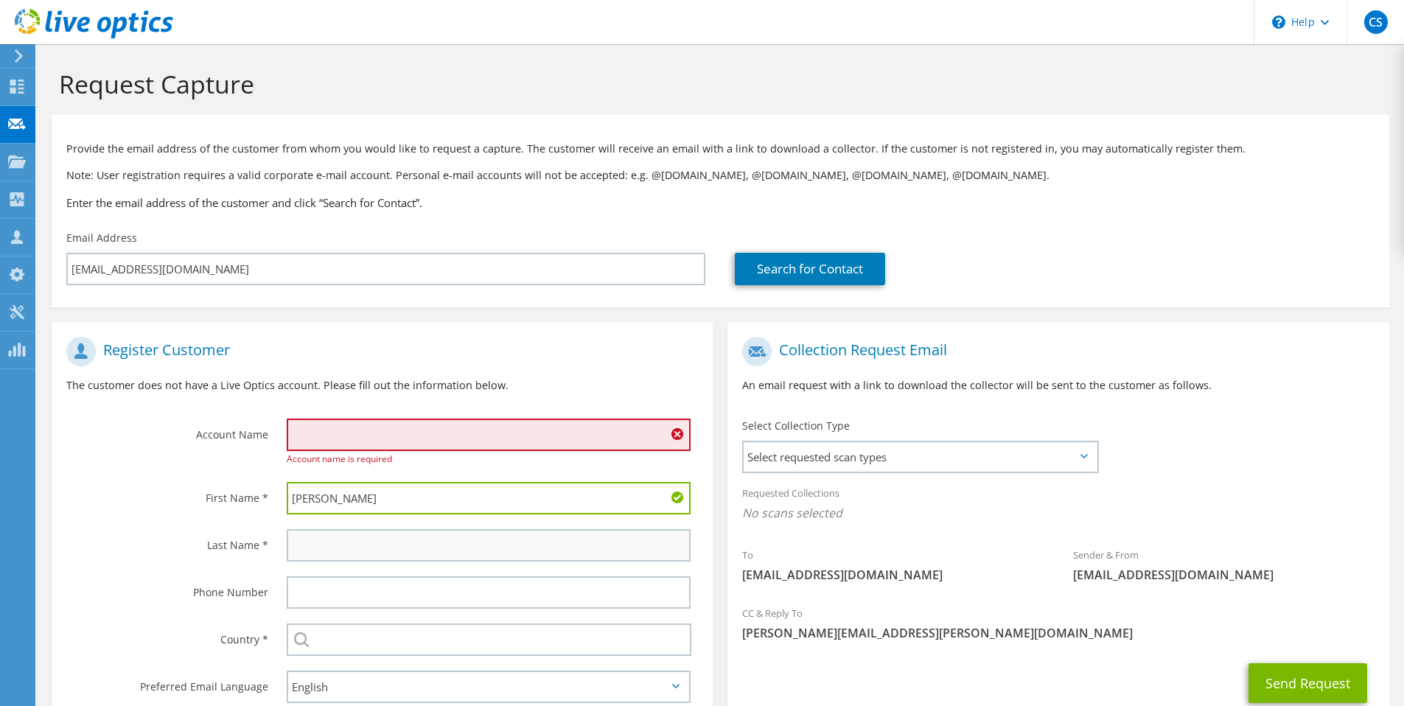 This screenshot has width=1404, height=706. What do you see at coordinates (720, 203) in the screenshot?
I see `h3: Enter the email address of the customer and click “Search for Contact”.` at bounding box center [720, 203].